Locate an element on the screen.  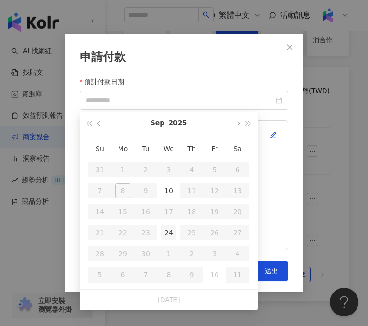
span: 送出 is located at coordinates (271, 271).